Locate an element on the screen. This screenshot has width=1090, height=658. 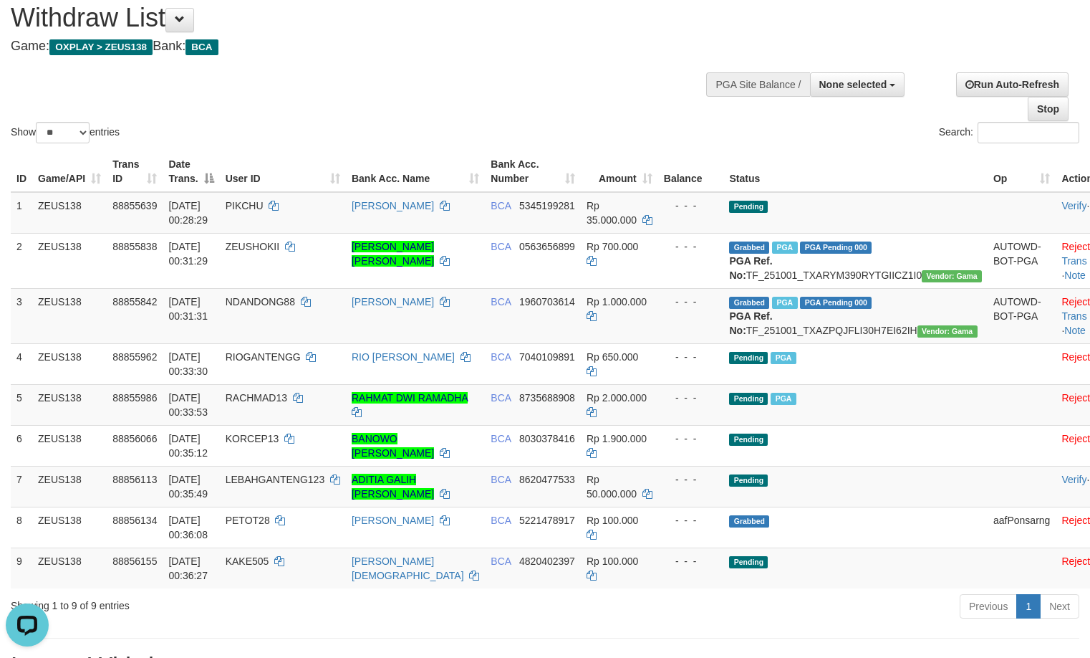
td: TF_251001_TXARYM390RYTGIICZ1I0 is located at coordinates (855, 260).